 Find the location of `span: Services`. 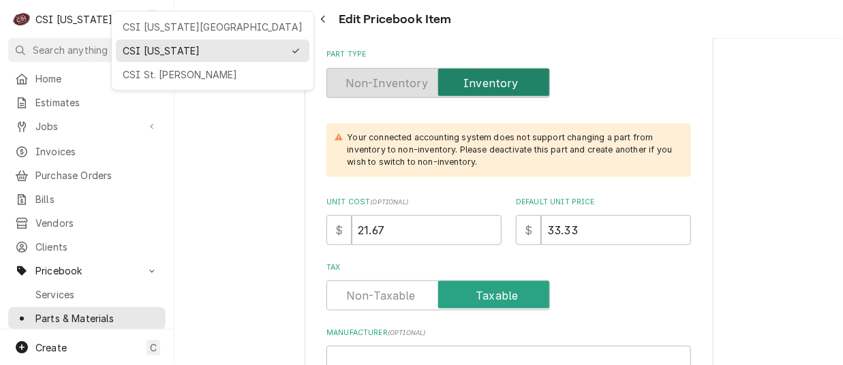

span: Services is located at coordinates (97, 294).